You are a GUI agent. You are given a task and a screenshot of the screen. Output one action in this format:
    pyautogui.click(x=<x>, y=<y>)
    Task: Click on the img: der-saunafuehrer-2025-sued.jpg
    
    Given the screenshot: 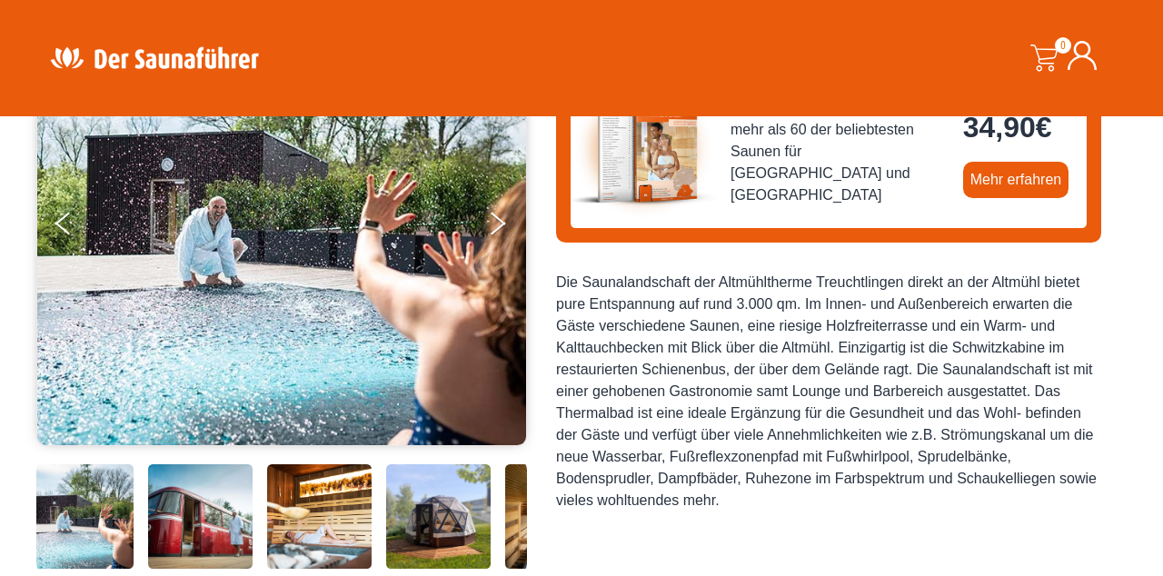 What is the action you would take?
    pyautogui.click(x=643, y=149)
    